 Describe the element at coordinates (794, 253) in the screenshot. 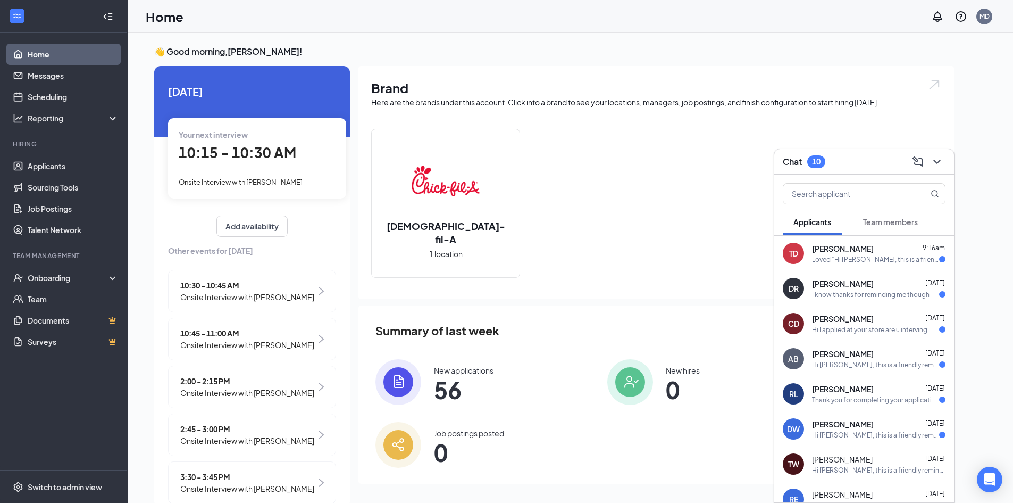

I see `div: TD` at that location.